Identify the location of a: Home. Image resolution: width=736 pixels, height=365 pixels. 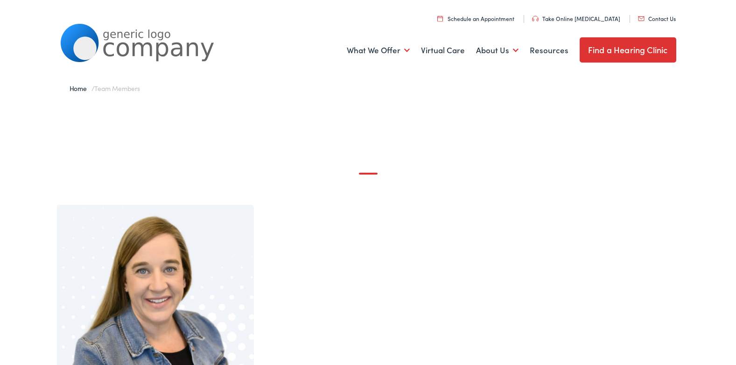
(80, 88).